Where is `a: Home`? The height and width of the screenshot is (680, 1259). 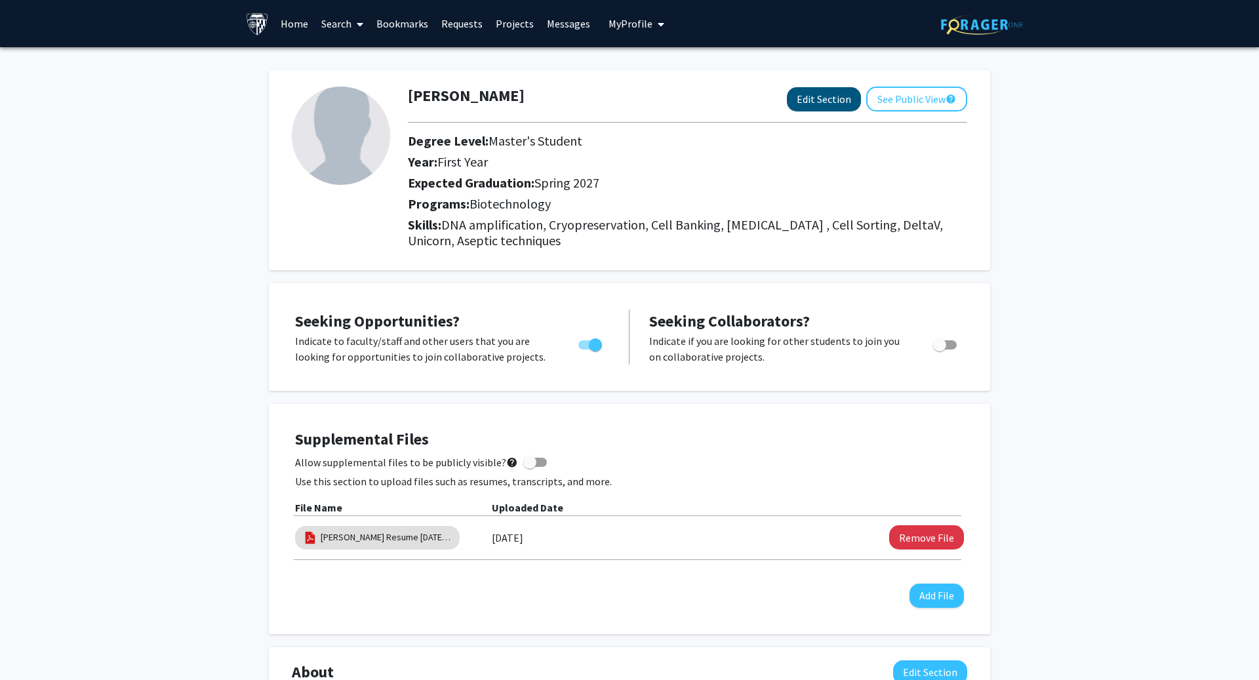 a: Home is located at coordinates (294, 24).